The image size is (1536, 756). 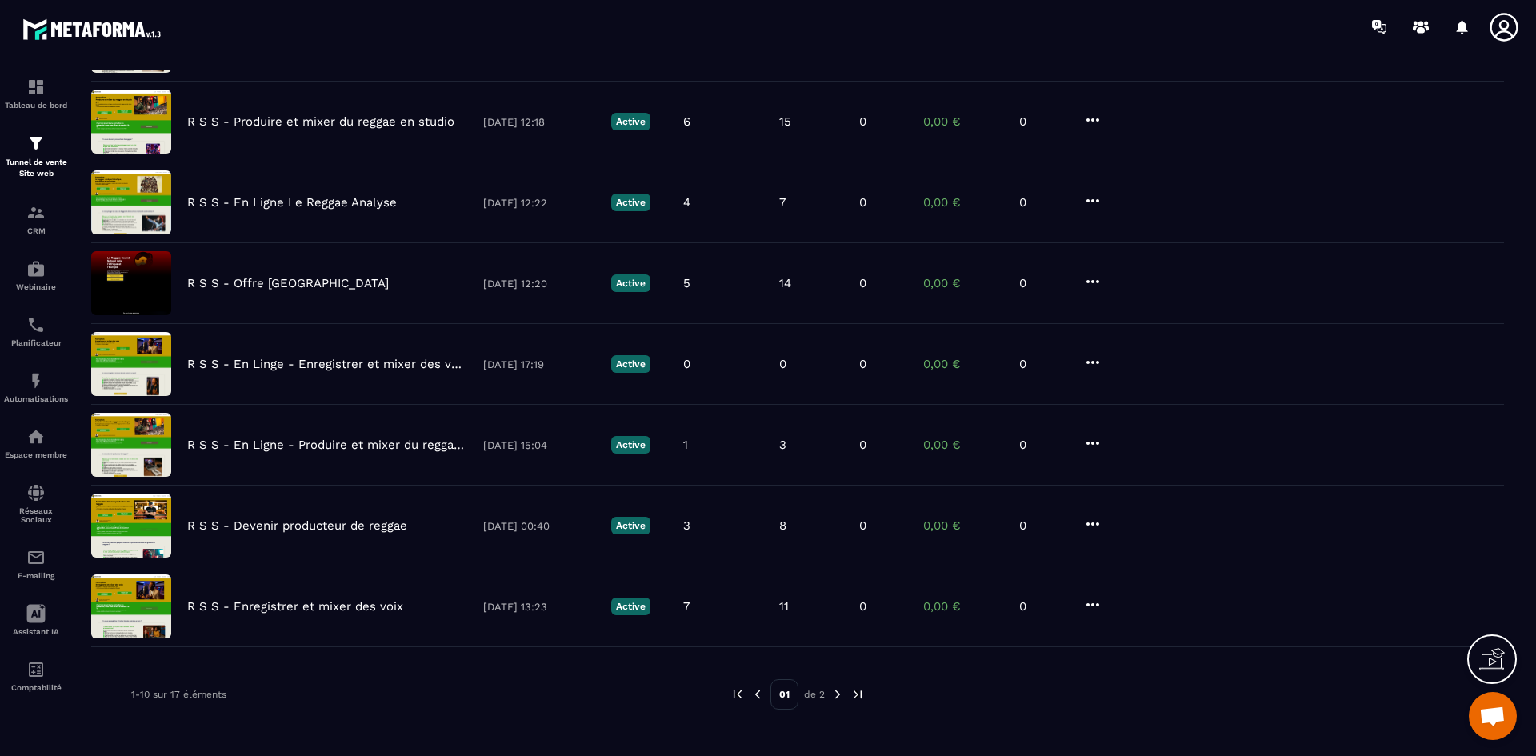 What do you see at coordinates (36, 575) in the screenshot?
I see `p: E-mailing` at bounding box center [36, 575].